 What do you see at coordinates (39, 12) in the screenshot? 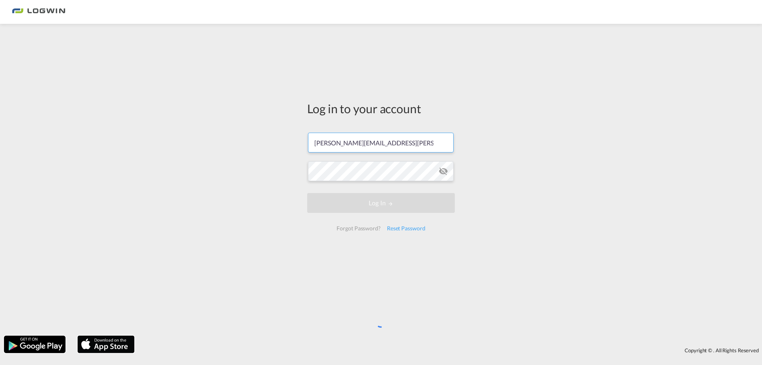
I see `img: bc73a0e0d8c111efacd525e4c8ad7d32.png` at bounding box center [39, 12].